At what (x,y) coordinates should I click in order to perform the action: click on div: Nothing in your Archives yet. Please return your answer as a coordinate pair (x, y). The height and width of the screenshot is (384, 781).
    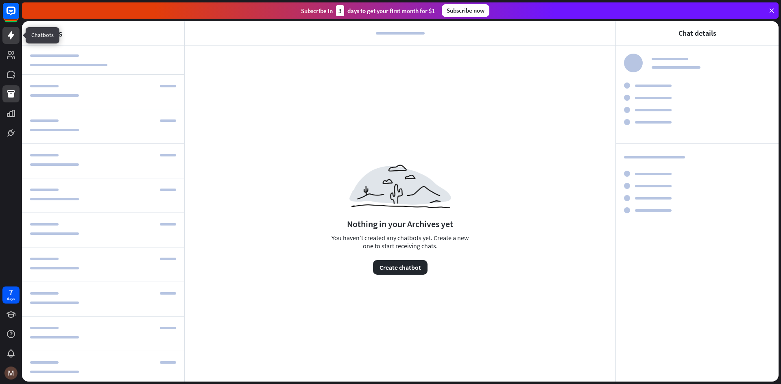
    Looking at the image, I should click on (400, 224).